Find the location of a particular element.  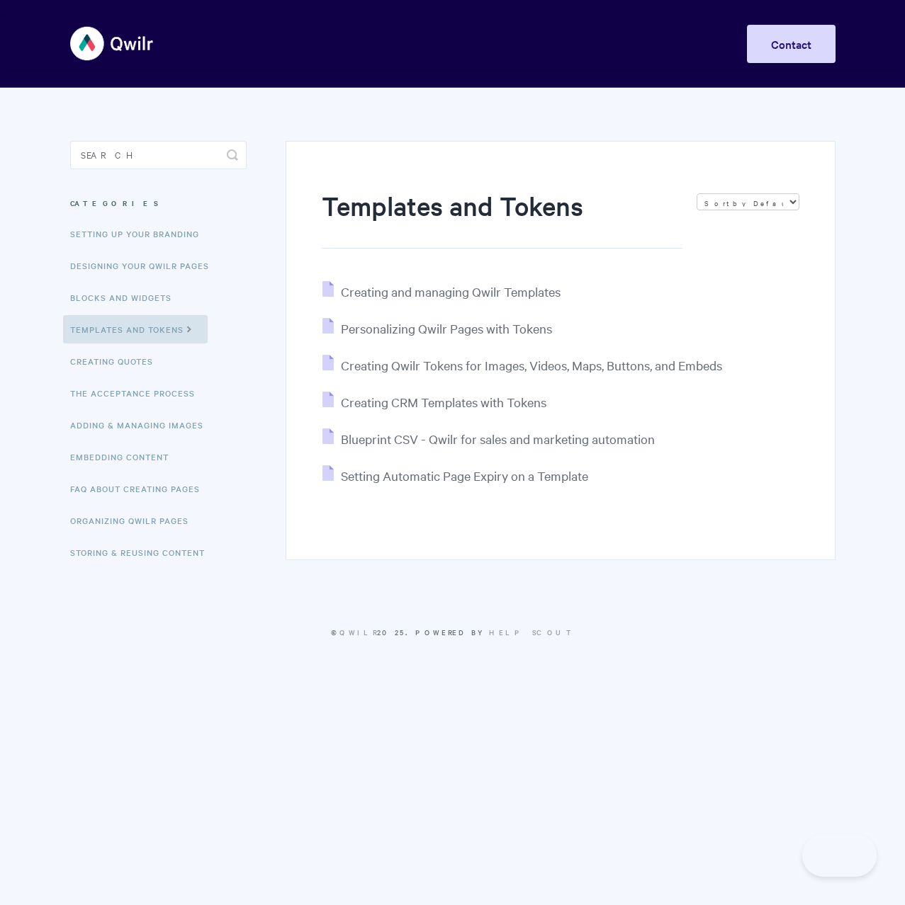

a: Organizing Qwilr Pages is located at coordinates (135, 521).